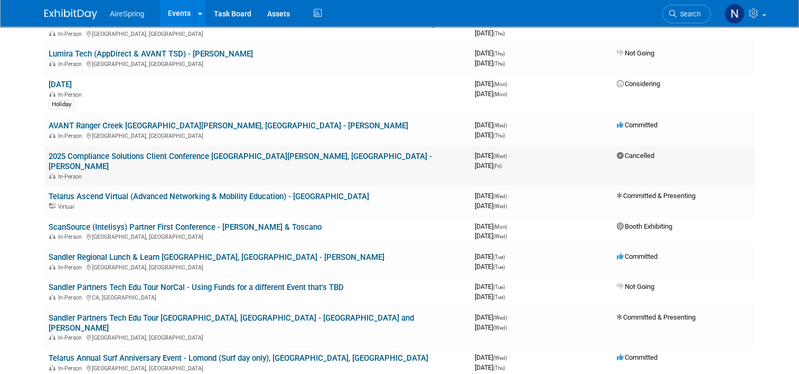 The height and width of the screenshot is (374, 799). Describe the element at coordinates (68, 206) in the screenshot. I see `span: Virtual` at that location.